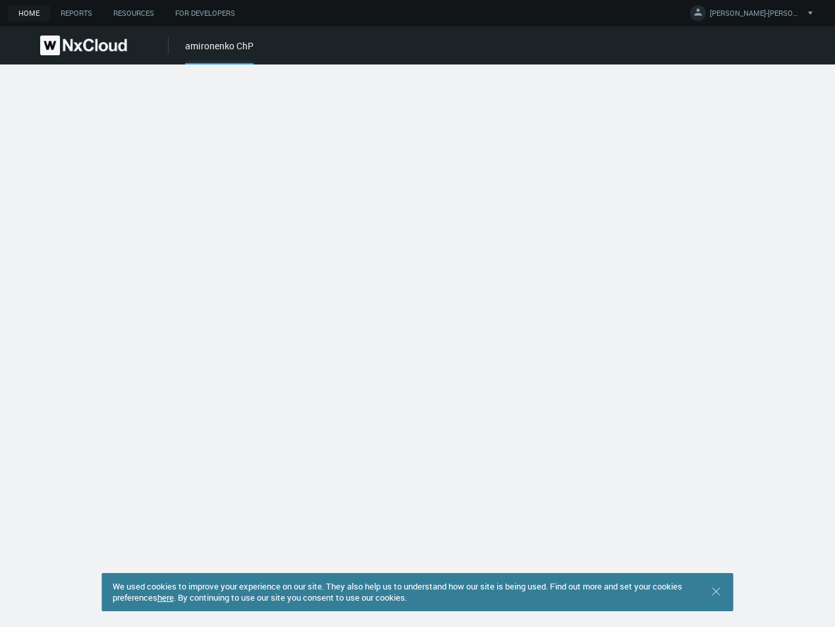  What do you see at coordinates (29, 13) in the screenshot?
I see `a: Home` at bounding box center [29, 13].